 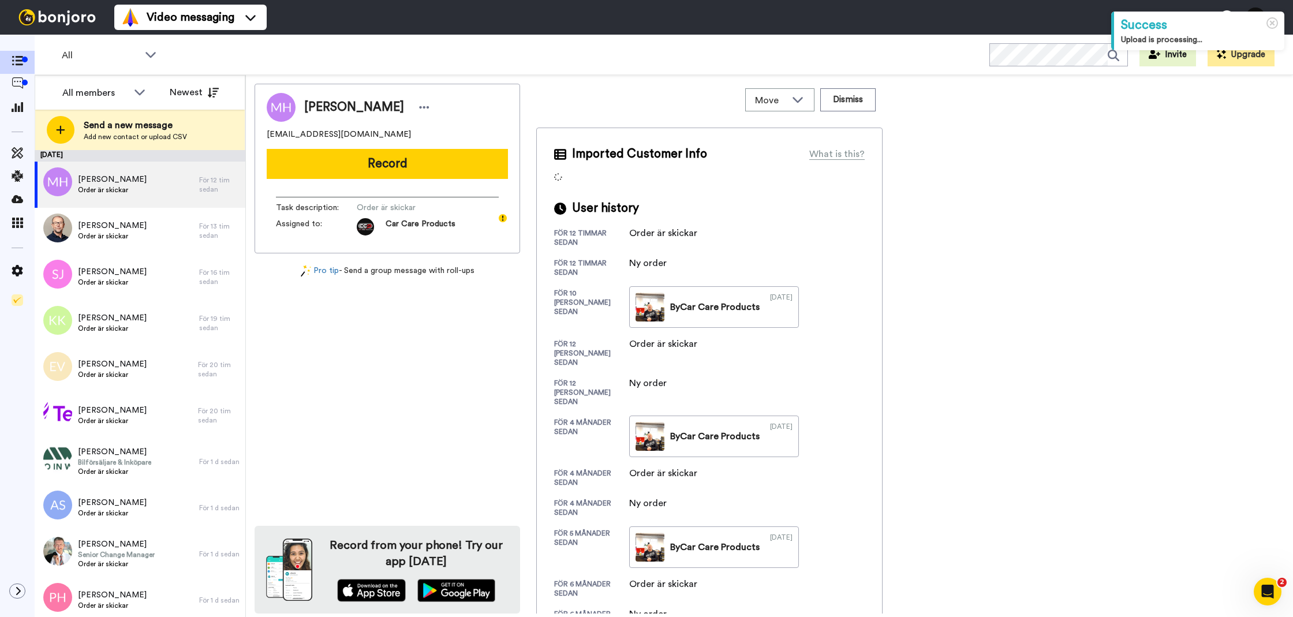 I want to click on img: appstore, so click(x=371, y=590).